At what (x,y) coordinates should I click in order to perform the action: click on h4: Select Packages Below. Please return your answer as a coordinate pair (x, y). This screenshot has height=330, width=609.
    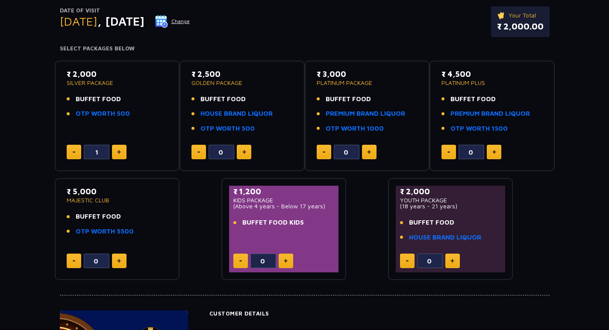
    Looking at the image, I should click on (304, 49).